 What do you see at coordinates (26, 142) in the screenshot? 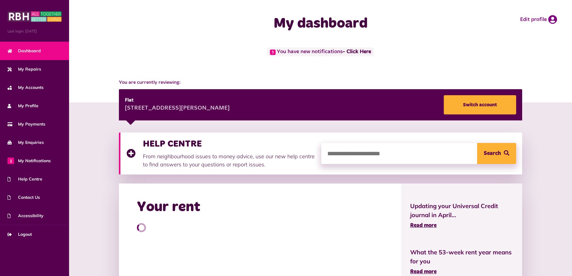
I see `span: My Enquiries` at bounding box center [26, 142].